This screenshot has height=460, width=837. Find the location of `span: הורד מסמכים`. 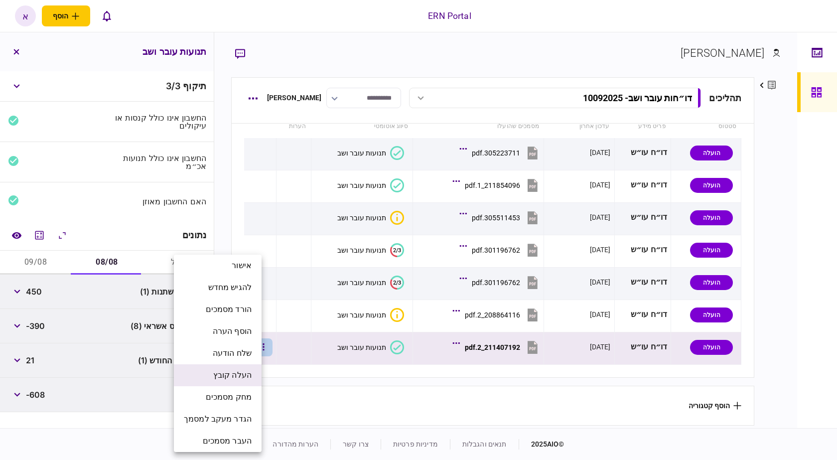

span: הורד מסמכים is located at coordinates (229, 309).